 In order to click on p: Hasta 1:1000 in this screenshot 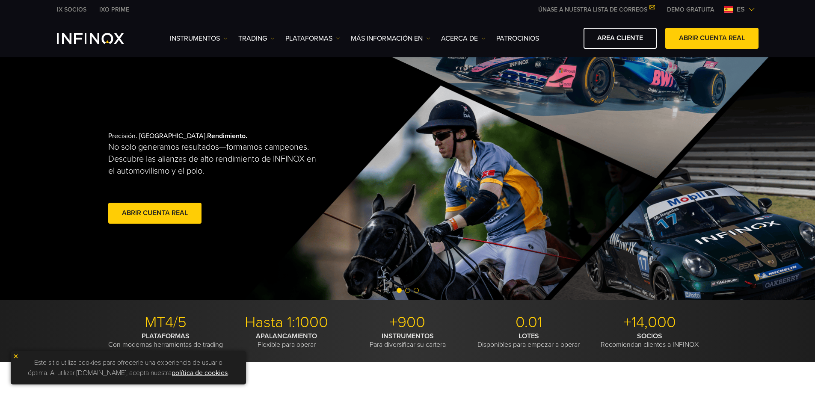, I will do `click(287, 323)`.